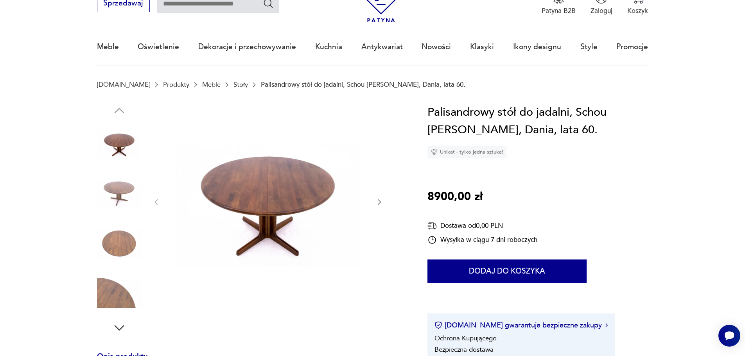 The width and height of the screenshot is (745, 356). I want to click on a: Promocje, so click(632, 47).